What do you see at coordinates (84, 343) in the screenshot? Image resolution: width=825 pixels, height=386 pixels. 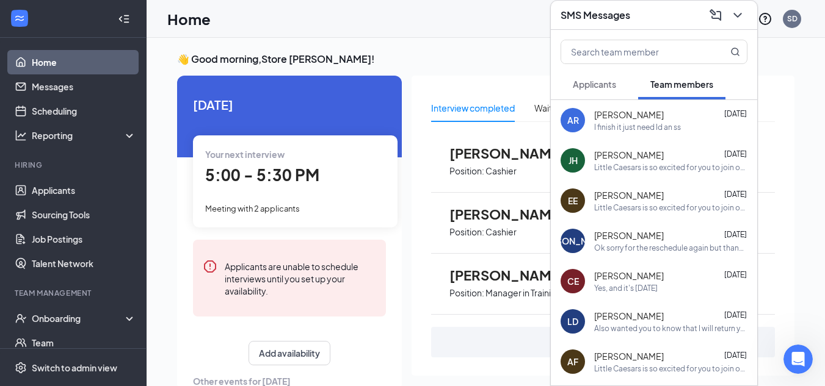 I see `a: Team` at bounding box center [84, 343].